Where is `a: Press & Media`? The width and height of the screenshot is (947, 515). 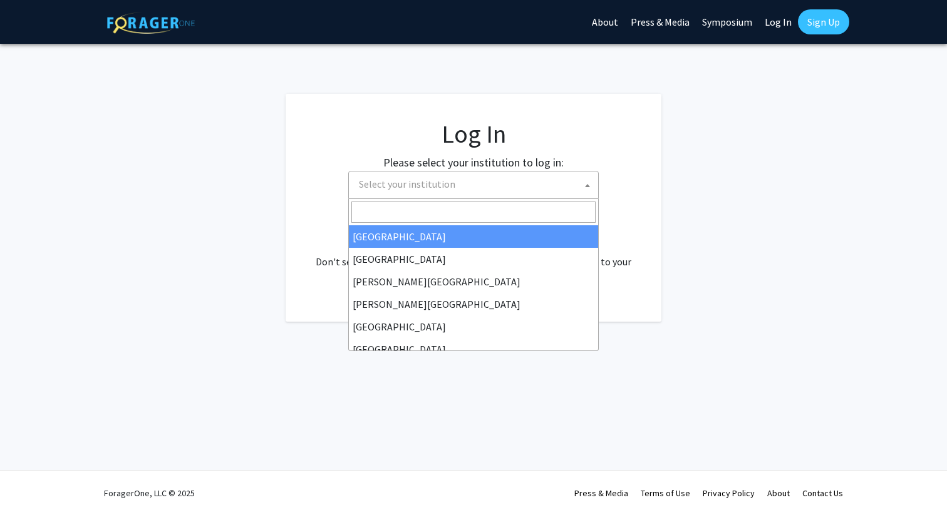
a: Press & Media is located at coordinates (601, 493).